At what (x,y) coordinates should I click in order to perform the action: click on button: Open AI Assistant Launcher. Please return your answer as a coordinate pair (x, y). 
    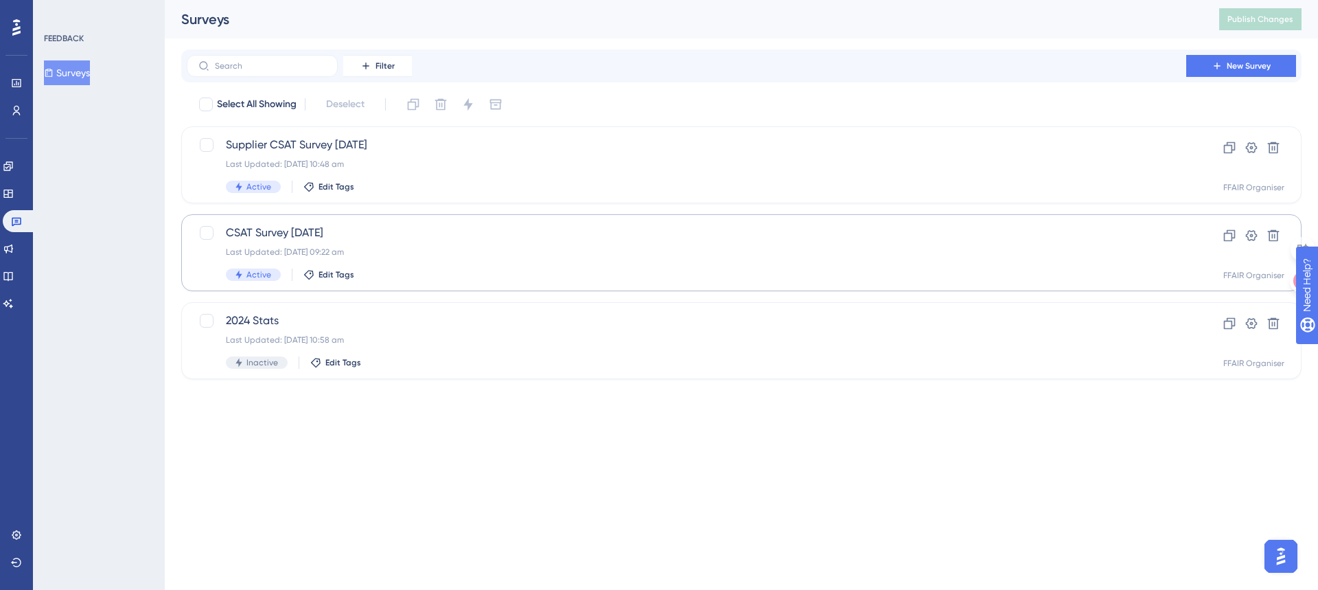
    Looking at the image, I should click on (21, 21).